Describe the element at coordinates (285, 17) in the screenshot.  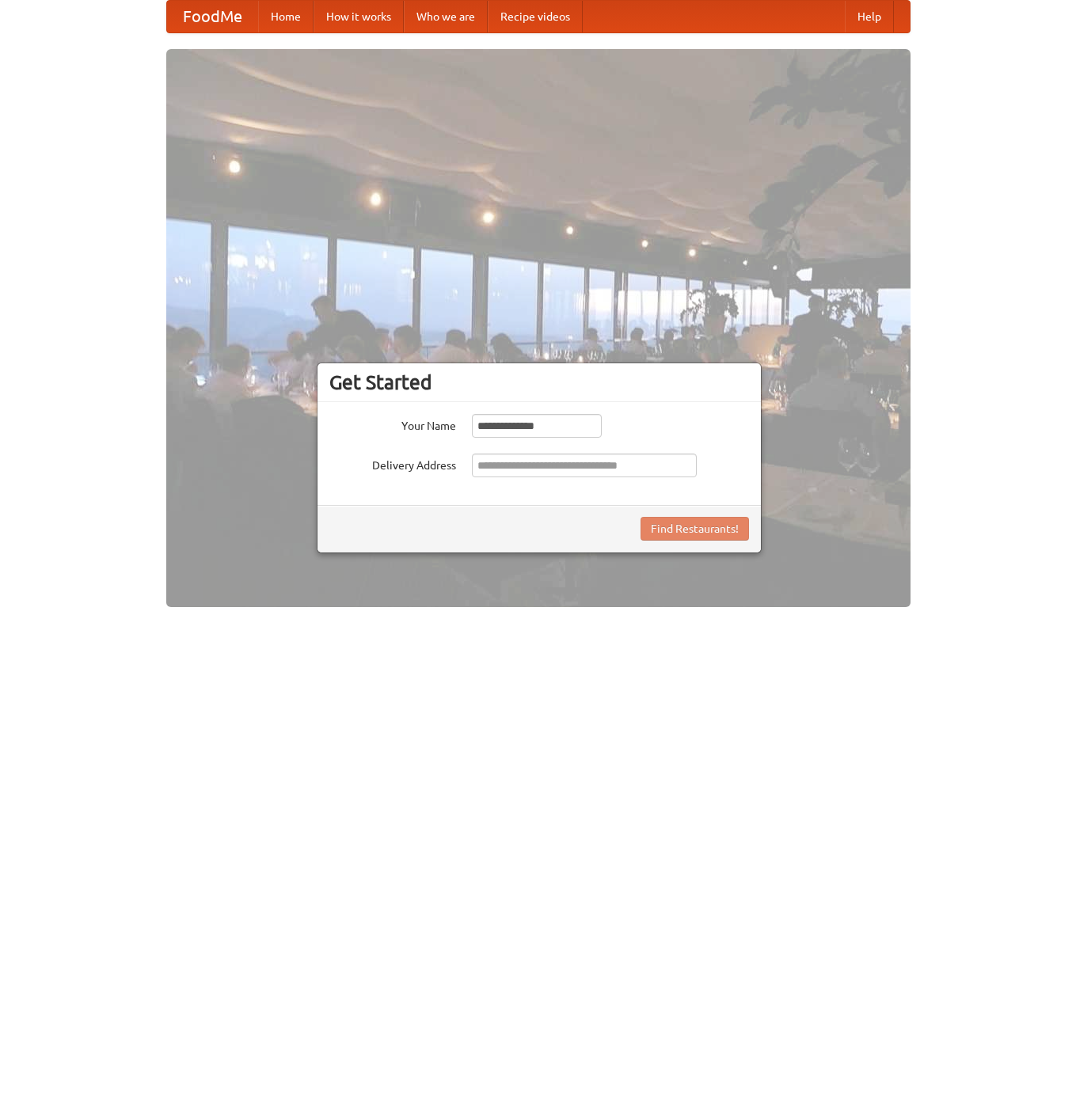
I see `a: Home` at that location.